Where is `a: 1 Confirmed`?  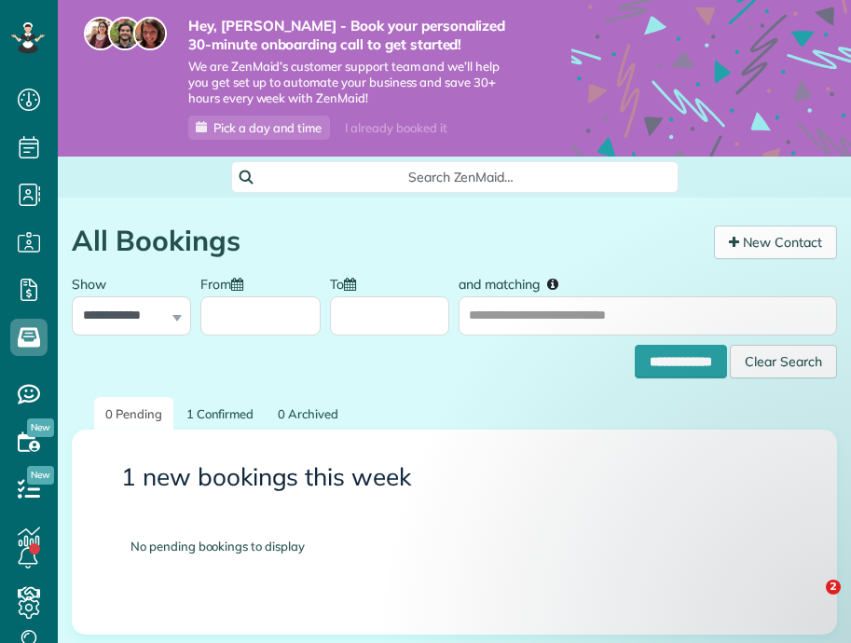 a: 1 Confirmed is located at coordinates (220, 414).